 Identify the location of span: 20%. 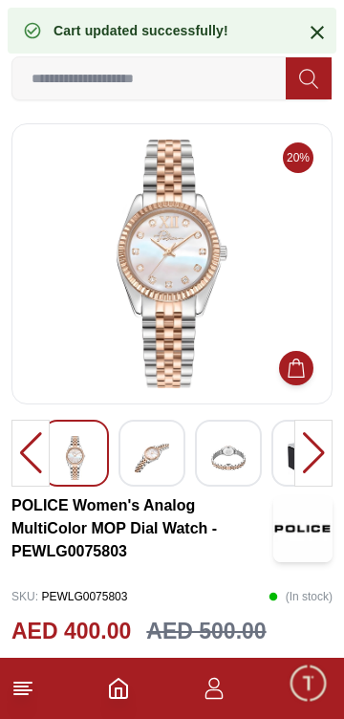
(298, 158).